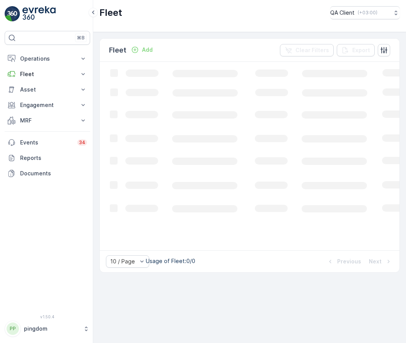 This screenshot has width=406, height=343. I want to click on p: Engagement, so click(47, 105).